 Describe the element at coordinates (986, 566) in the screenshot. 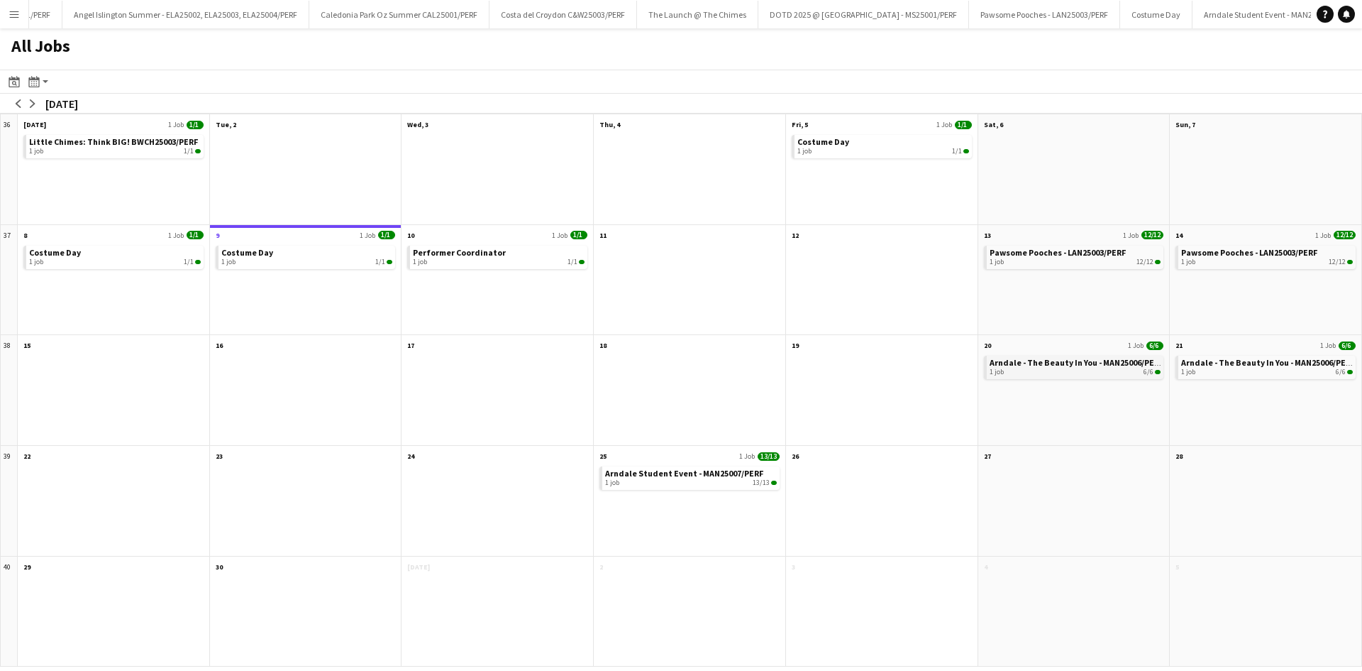

I see `span: 4` at that location.